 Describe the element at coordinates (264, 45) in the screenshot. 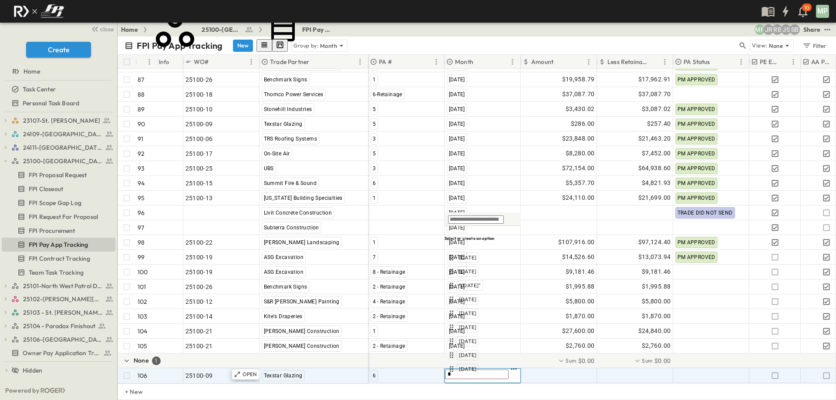

I see `button: row view` at that location.